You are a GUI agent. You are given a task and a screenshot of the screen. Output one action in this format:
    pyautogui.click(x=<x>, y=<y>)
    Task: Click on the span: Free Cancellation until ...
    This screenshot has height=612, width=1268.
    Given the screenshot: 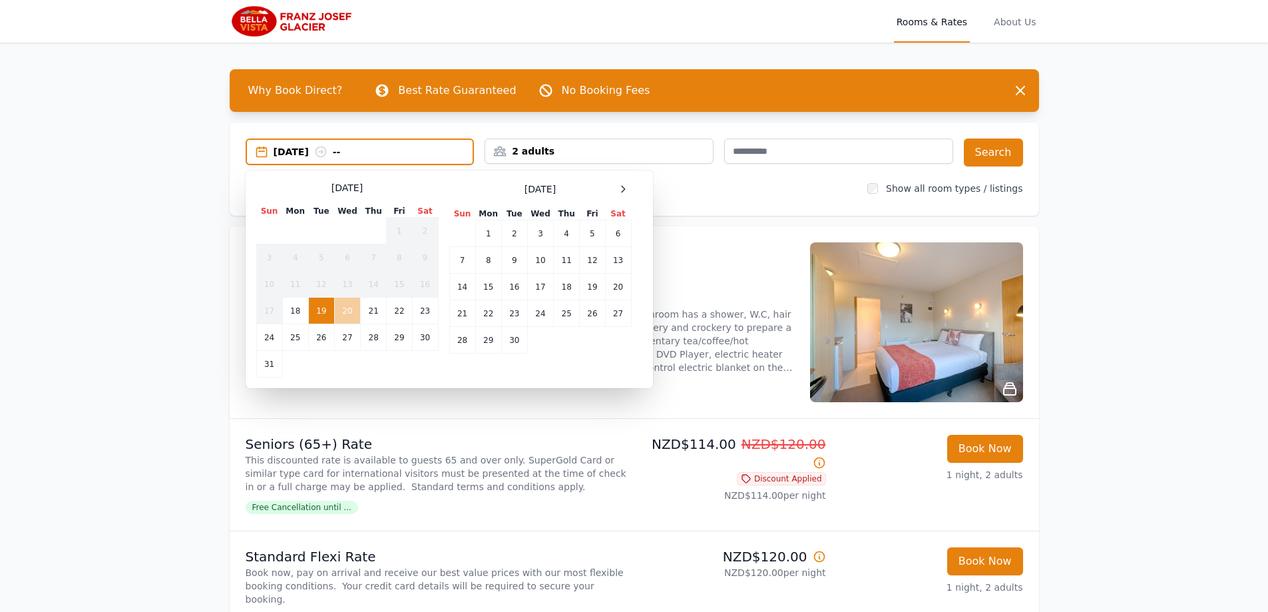 What is the action you would take?
    pyautogui.click(x=302, y=507)
    